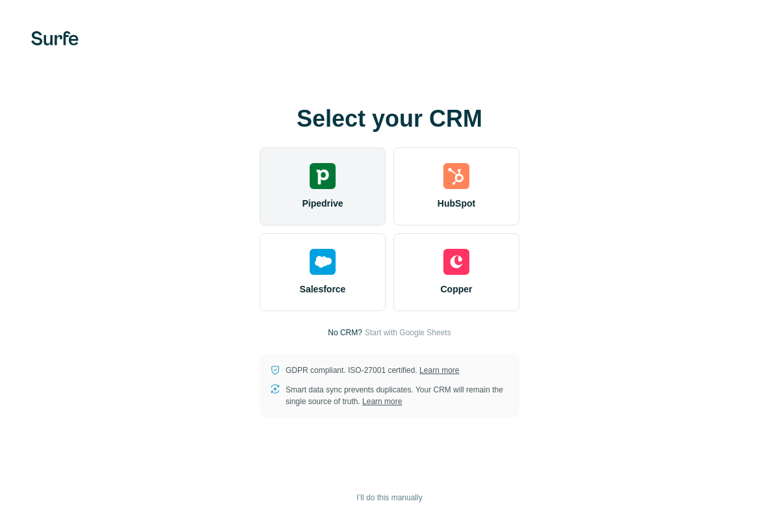 This screenshot has width=779, height=523. What do you see at coordinates (408, 332) in the screenshot?
I see `span: Start with Google Sheets` at bounding box center [408, 332].